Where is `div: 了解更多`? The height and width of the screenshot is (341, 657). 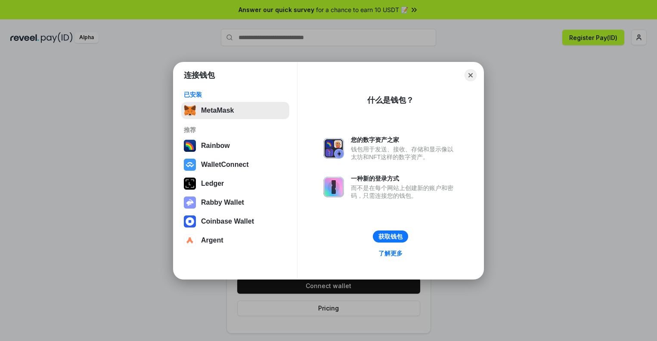
div: 了解更多 is located at coordinates (390, 253).